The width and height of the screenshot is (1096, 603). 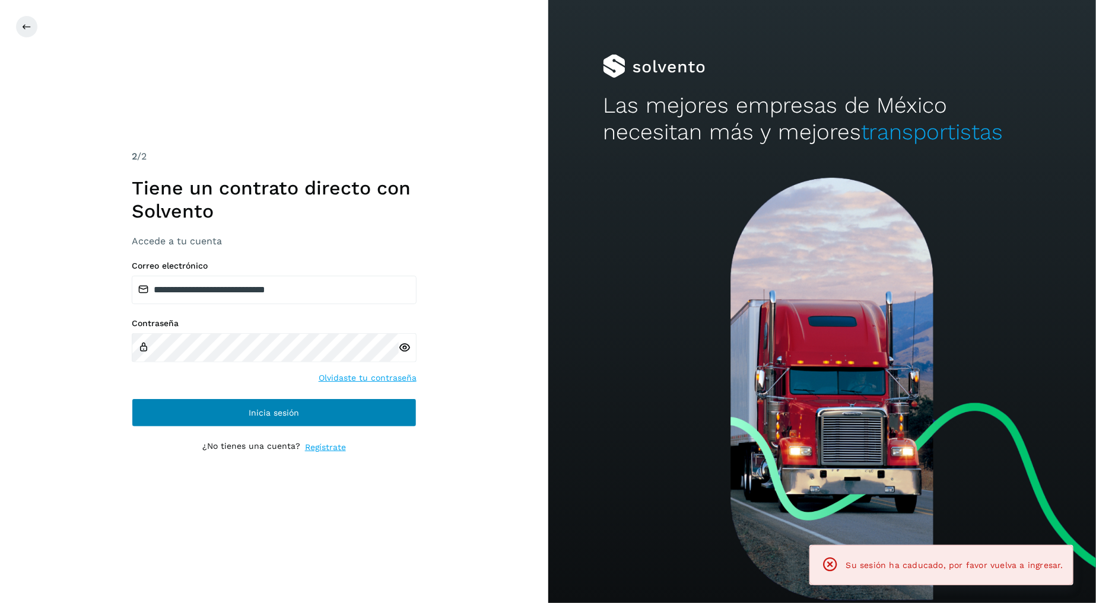 What do you see at coordinates (274, 323) in the screenshot?
I see `label: Contraseña` at bounding box center [274, 323].